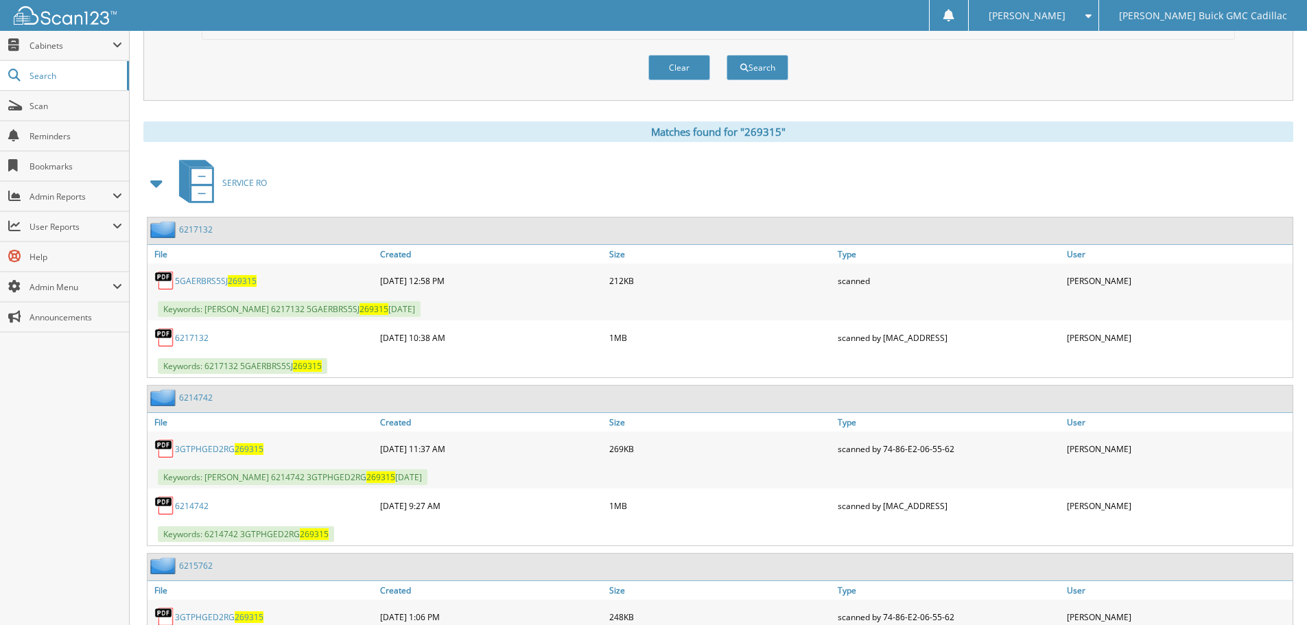 The image size is (1307, 625). Describe the element at coordinates (75, 257) in the screenshot. I see `span: Help` at that location.